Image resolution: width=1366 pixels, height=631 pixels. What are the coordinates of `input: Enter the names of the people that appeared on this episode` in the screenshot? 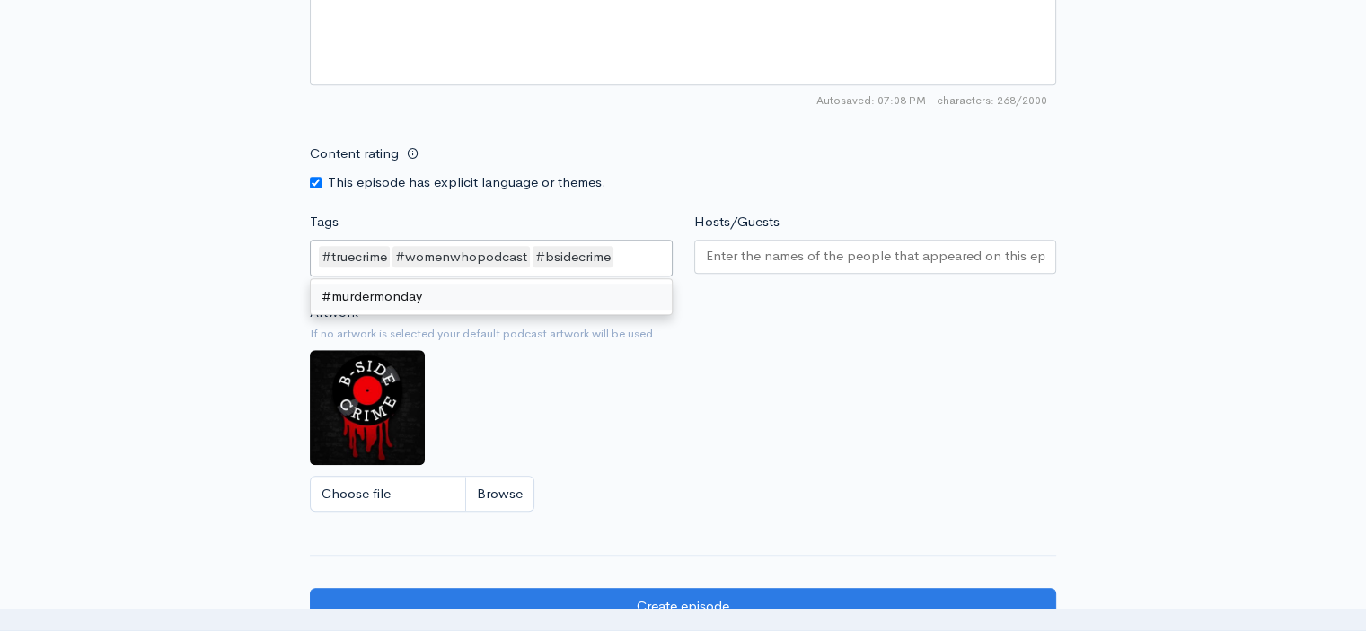 It's located at (876, 256).